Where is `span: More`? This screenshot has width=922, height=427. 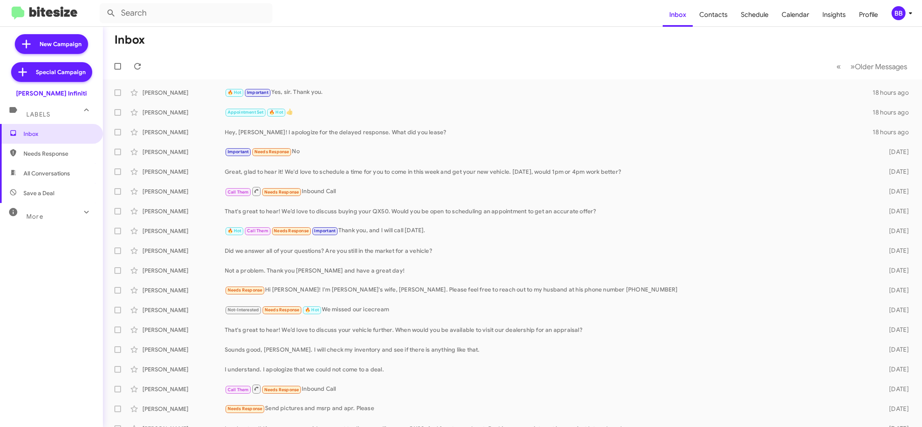 span: More is located at coordinates (35, 216).